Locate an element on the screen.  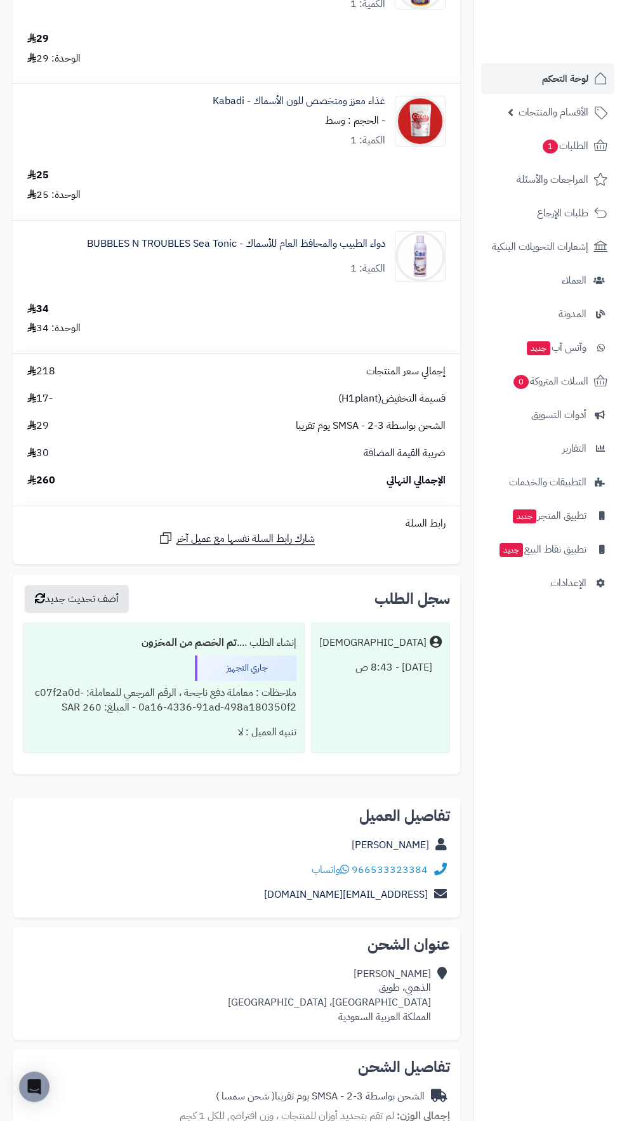
div: 25 is located at coordinates (38, 175).